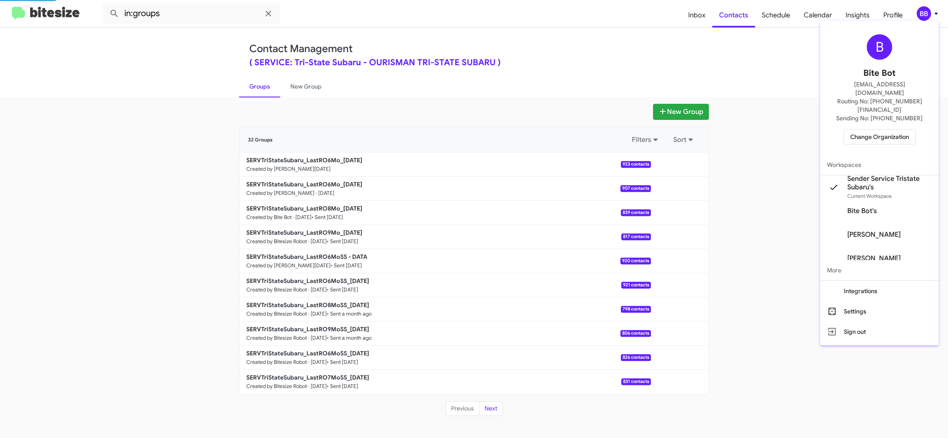 The image size is (948, 438). What do you see at coordinates (879, 137) in the screenshot?
I see `span: Change Organization` at bounding box center [879, 137].